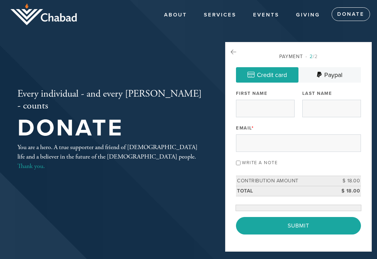 This screenshot has width=377, height=259. What do you see at coordinates (252, 93) in the screenshot?
I see `label: First Name` at bounding box center [252, 93].